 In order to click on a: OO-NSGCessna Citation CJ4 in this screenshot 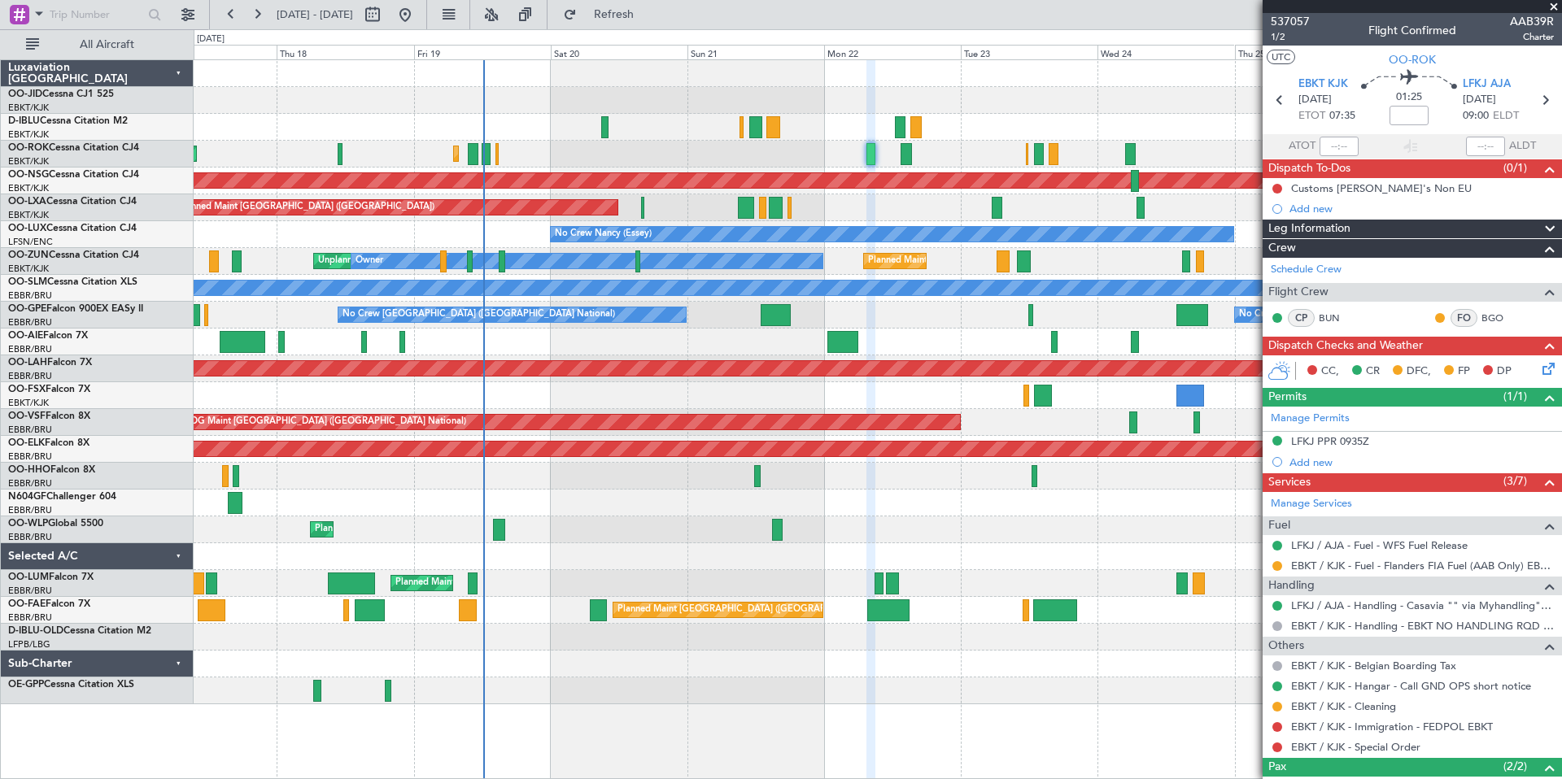, I will do `click(73, 175)`.